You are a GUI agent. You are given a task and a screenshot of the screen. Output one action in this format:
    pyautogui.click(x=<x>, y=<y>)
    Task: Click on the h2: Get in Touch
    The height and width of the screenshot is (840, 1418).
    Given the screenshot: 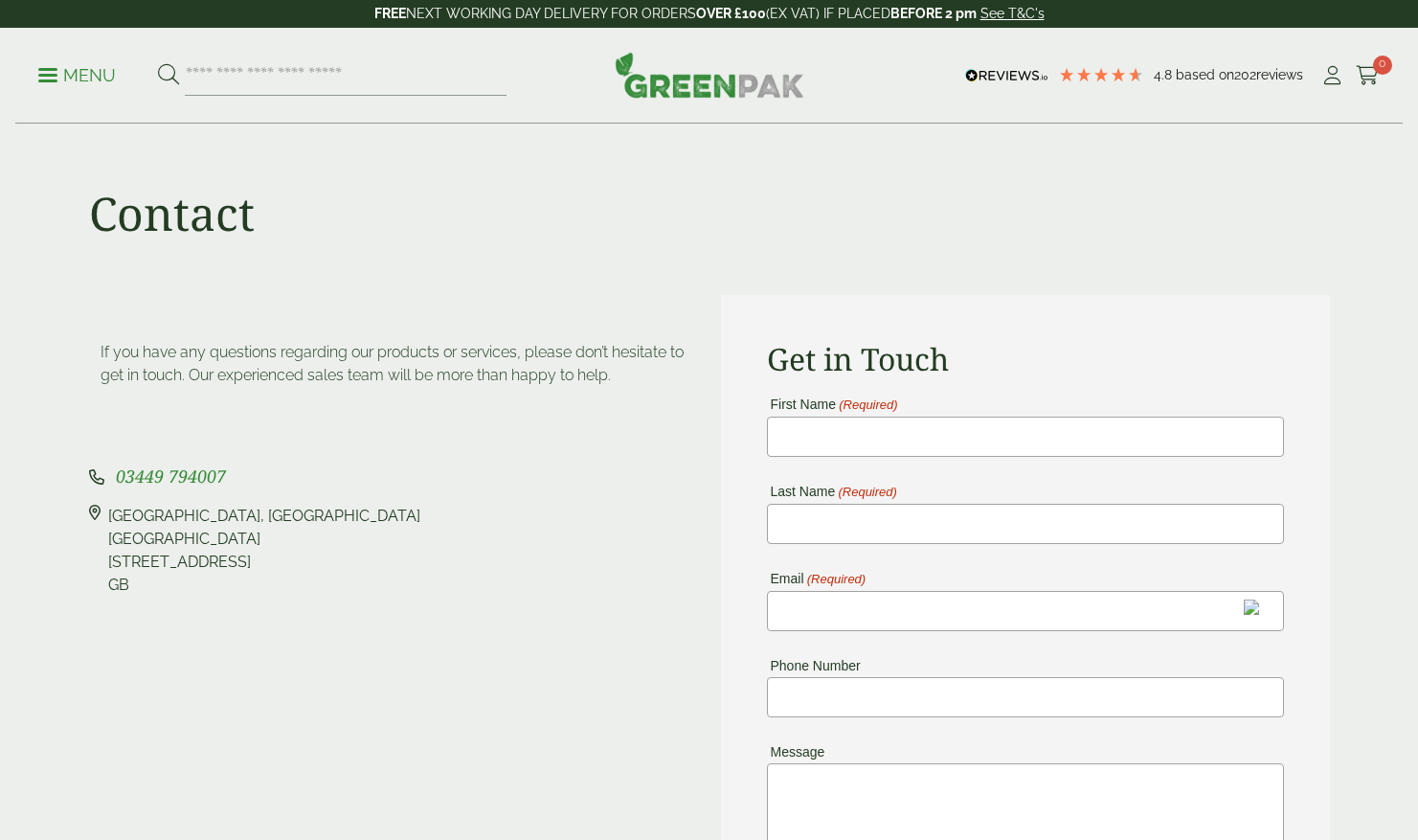 What is the action you would take?
    pyautogui.click(x=1026, y=359)
    